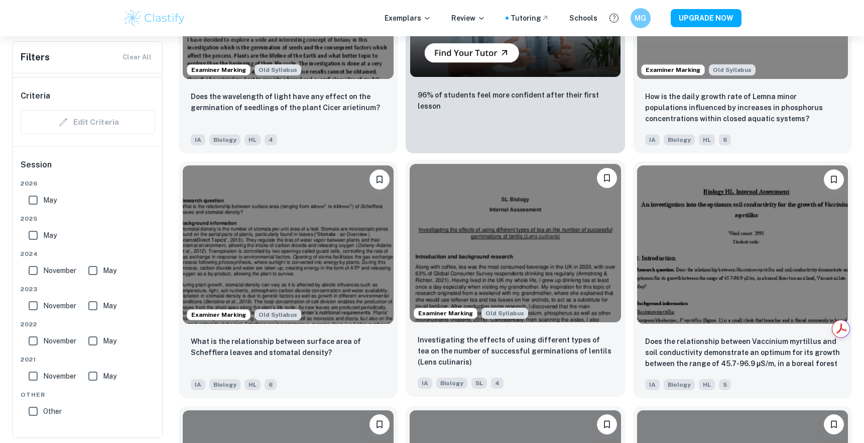 The height and width of the screenshot is (443, 864). What do you see at coordinates (725, 384) in the screenshot?
I see `span: 5` at bounding box center [725, 384].